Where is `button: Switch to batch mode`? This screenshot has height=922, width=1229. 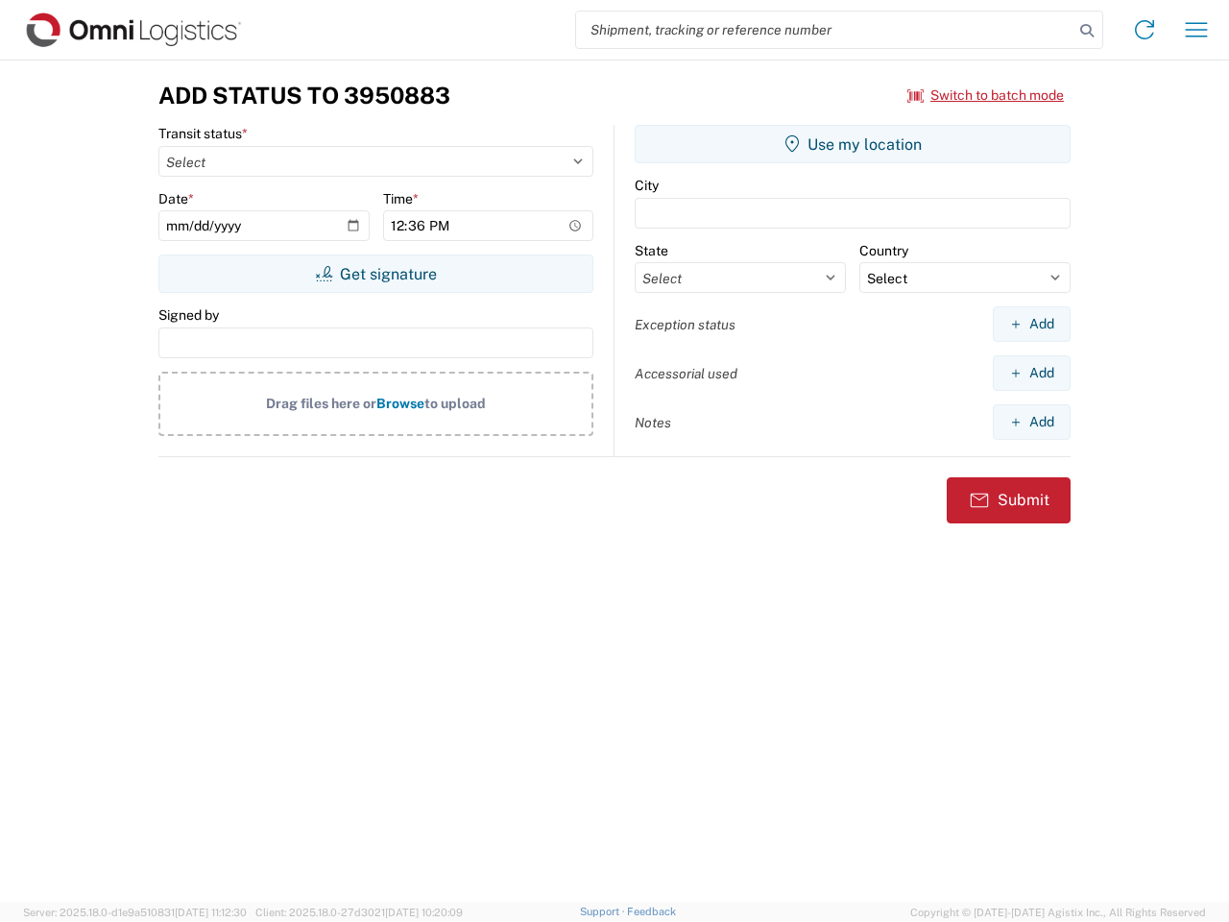 button: Switch to batch mode is located at coordinates (985, 95).